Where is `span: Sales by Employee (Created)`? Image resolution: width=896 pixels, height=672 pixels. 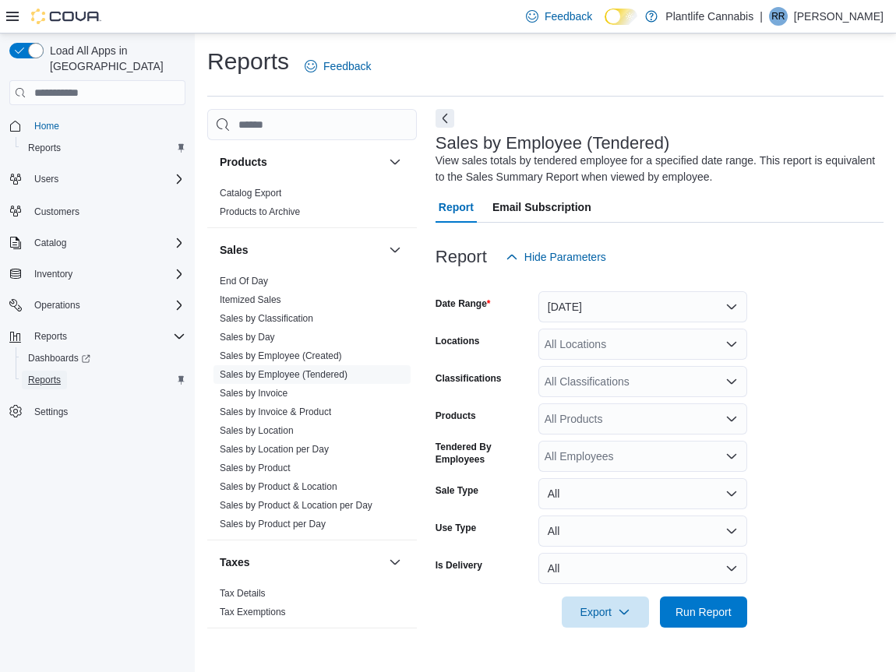 span: Sales by Employee (Created) is located at coordinates (280, 356).